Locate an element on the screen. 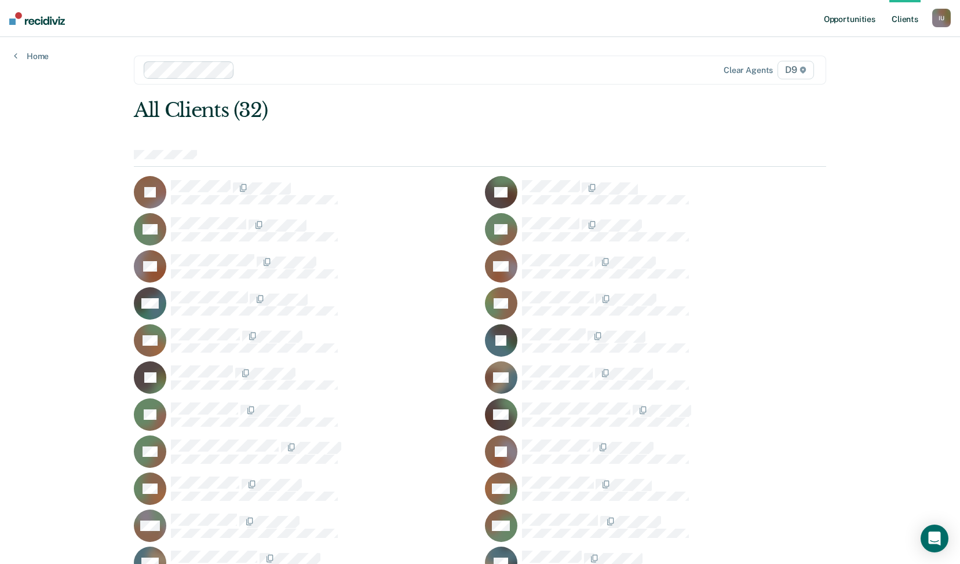 Image resolution: width=960 pixels, height=564 pixels. button: IU is located at coordinates (942, 18).